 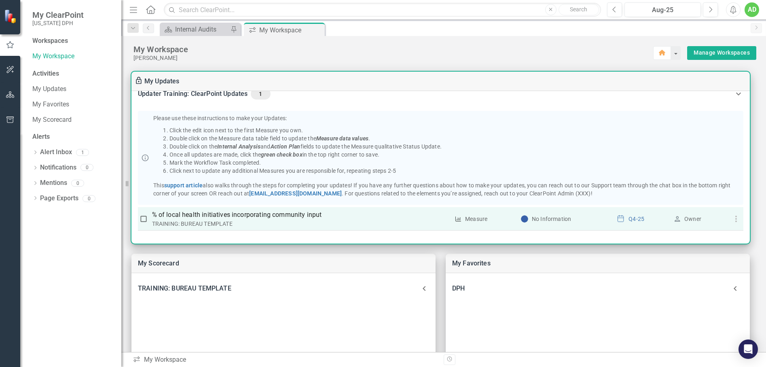 What do you see at coordinates (239, 146) in the screenshot?
I see `em: Internal Analysis` at bounding box center [239, 146].